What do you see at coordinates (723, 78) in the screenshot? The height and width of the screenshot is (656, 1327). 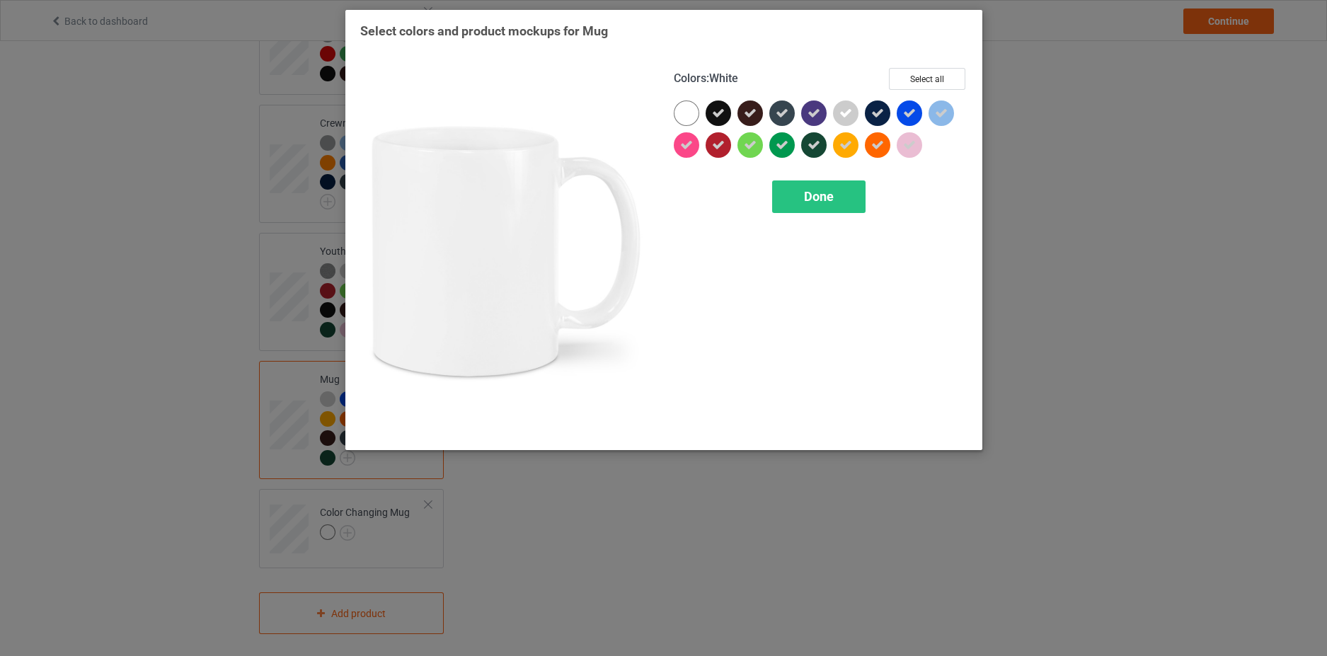 I see `span: White` at bounding box center [723, 78].